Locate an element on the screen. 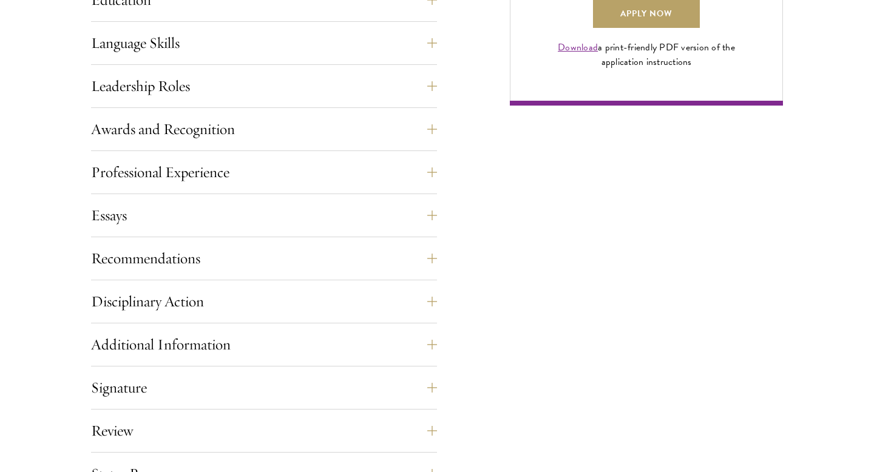  button: Disciplinary Action is located at coordinates (264, 302).